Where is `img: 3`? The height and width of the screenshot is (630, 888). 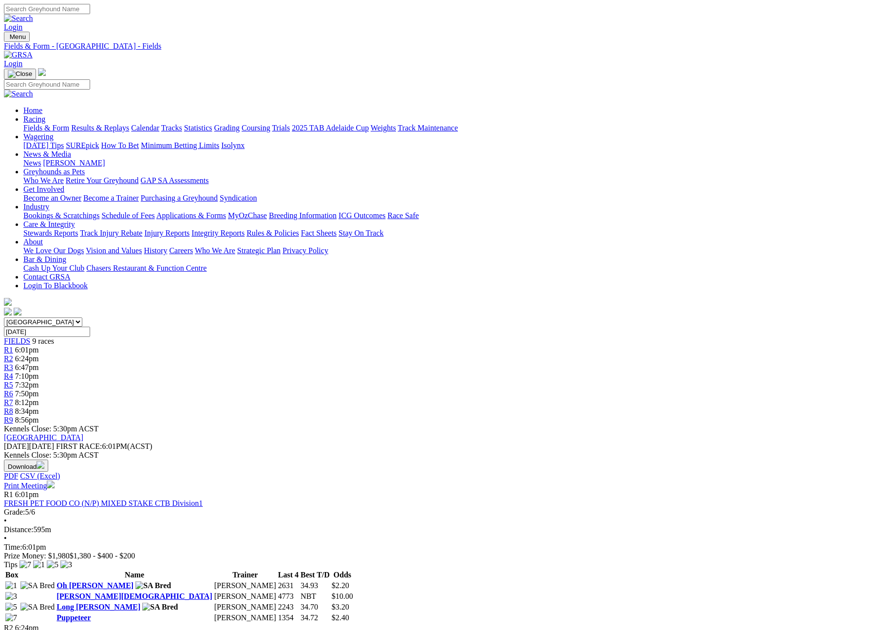 img: 3 is located at coordinates (66, 565).